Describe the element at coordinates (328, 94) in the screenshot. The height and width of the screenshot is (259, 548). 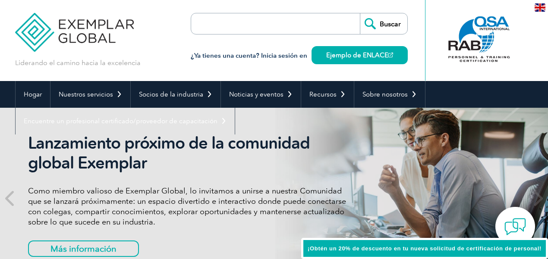
I see `a: Recursos` at that location.